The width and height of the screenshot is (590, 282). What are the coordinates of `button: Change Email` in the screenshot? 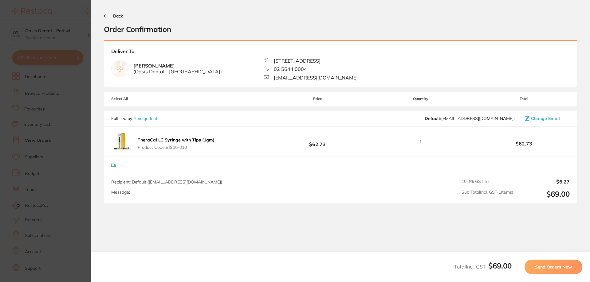 It's located at (546, 119).